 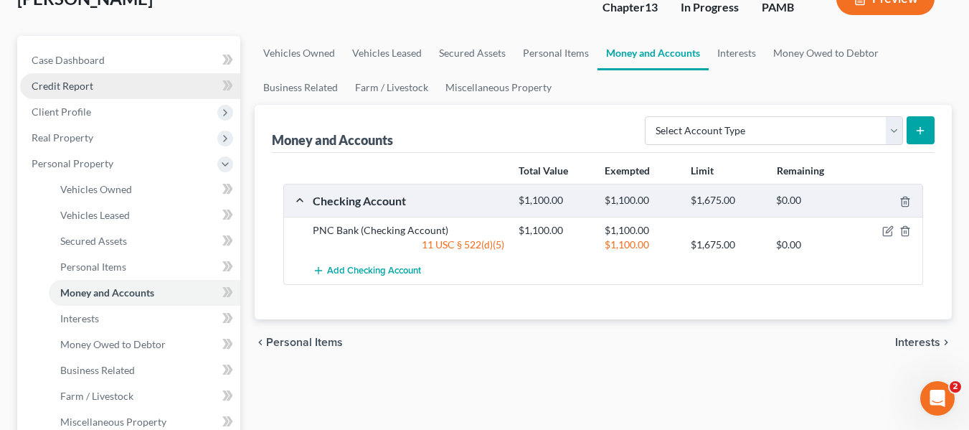 What do you see at coordinates (107, 292) in the screenshot?
I see `span: Money and Accounts` at bounding box center [107, 292].